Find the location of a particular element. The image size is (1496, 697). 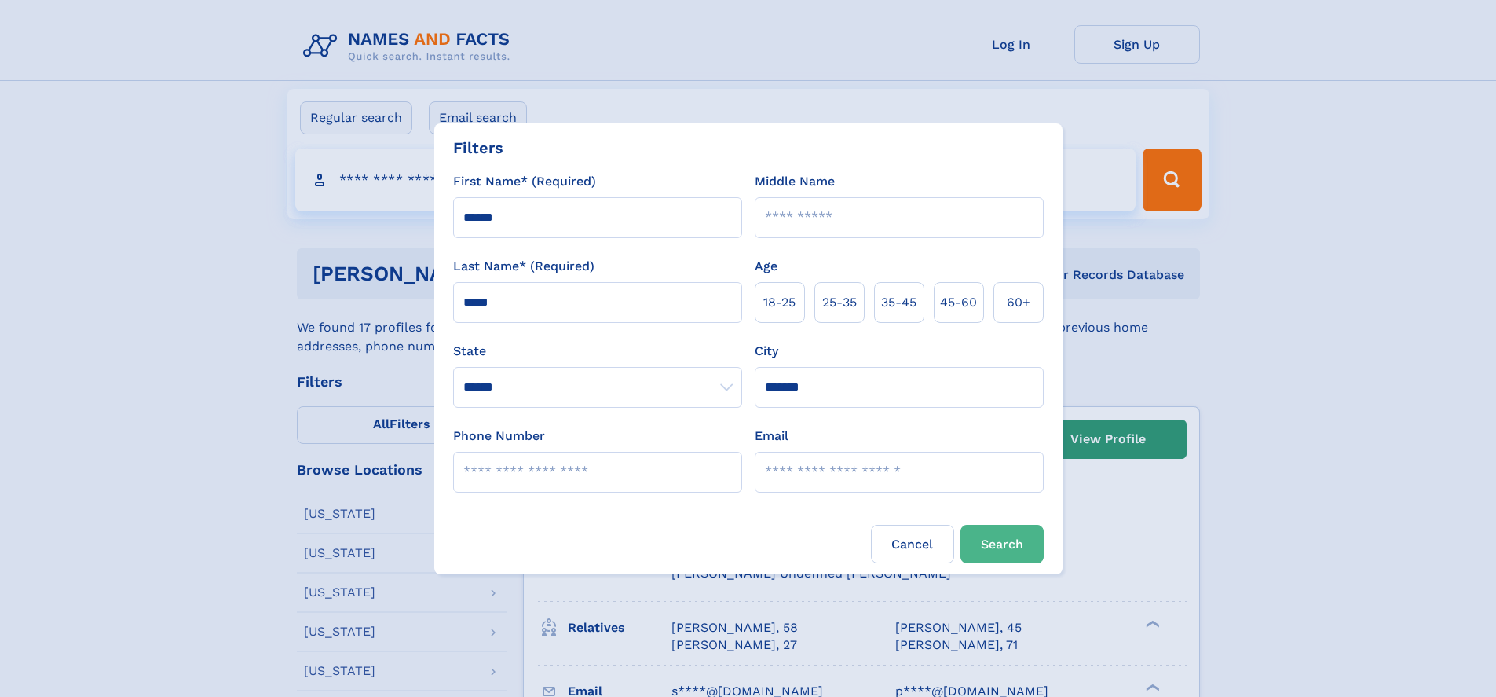

span: 18‑25 is located at coordinates (779, 302).